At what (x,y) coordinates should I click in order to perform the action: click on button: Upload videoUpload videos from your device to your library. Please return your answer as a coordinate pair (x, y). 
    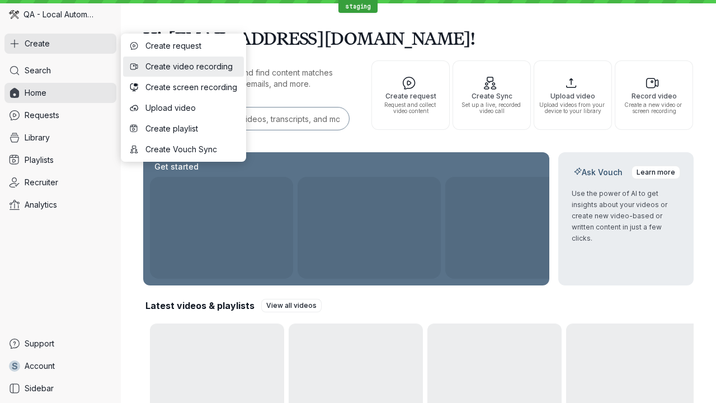
    Looking at the image, I should click on (573, 95).